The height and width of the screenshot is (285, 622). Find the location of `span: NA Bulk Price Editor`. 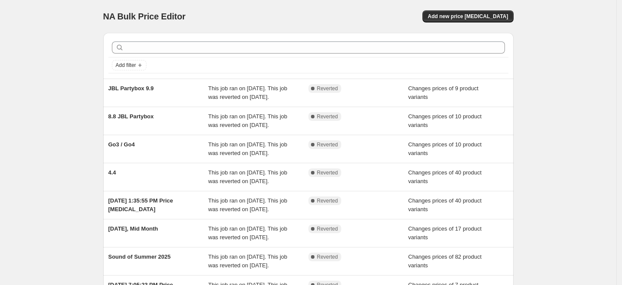

span: NA Bulk Price Editor is located at coordinates (144, 16).